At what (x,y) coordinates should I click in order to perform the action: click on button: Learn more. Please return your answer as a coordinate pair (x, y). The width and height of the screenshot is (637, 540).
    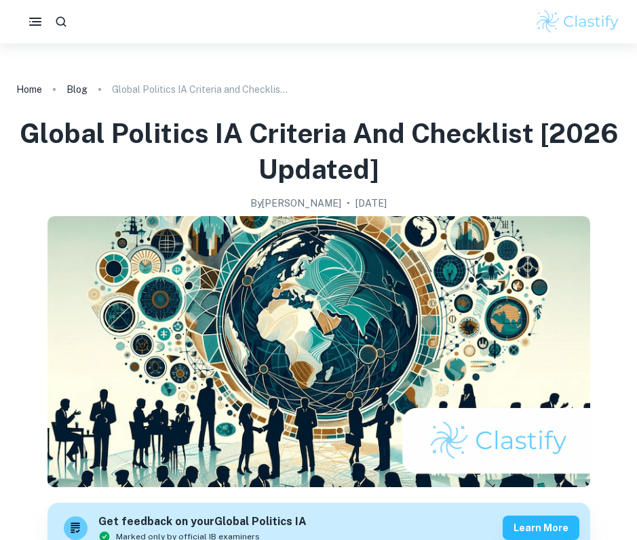
    Looking at the image, I should click on (540, 528).